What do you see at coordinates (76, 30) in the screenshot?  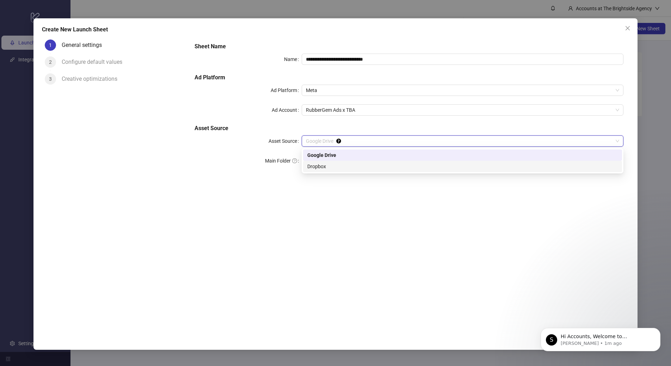 I see `p: Message from Simon, sent 1m ago` at bounding box center [76, 30].